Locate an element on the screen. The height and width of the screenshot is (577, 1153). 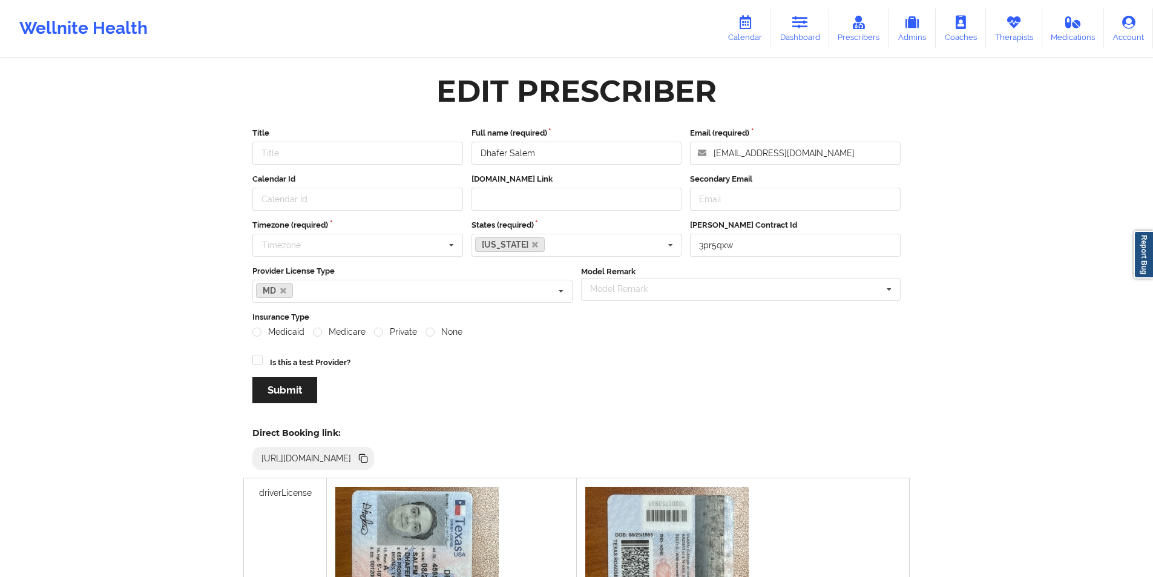
input: Calendar Id is located at coordinates (358, 199).